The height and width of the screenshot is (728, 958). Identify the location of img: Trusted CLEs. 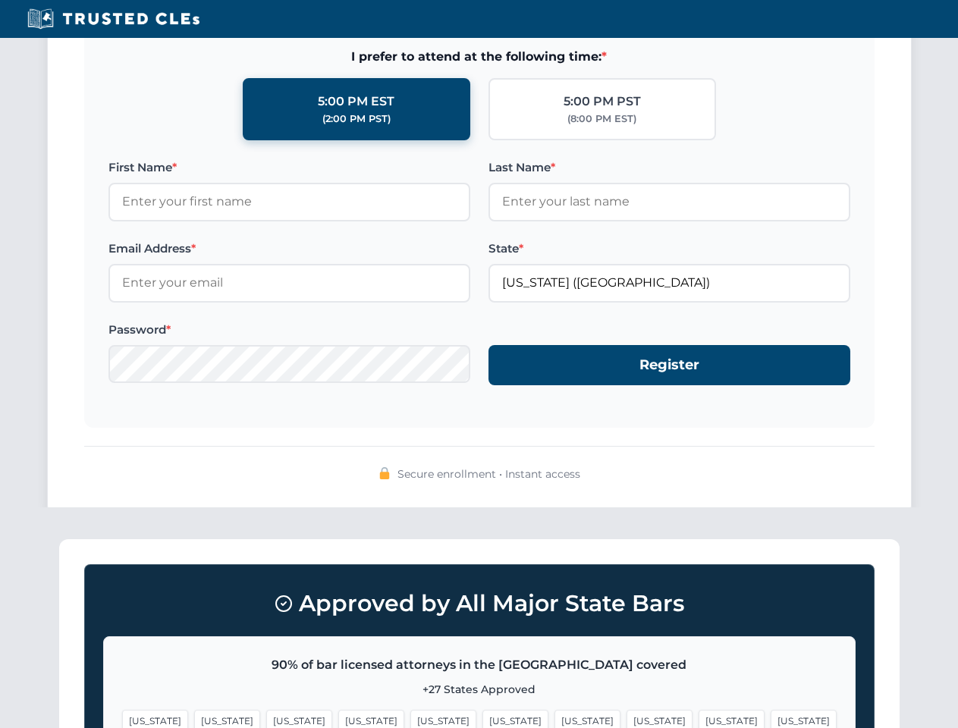
(113, 19).